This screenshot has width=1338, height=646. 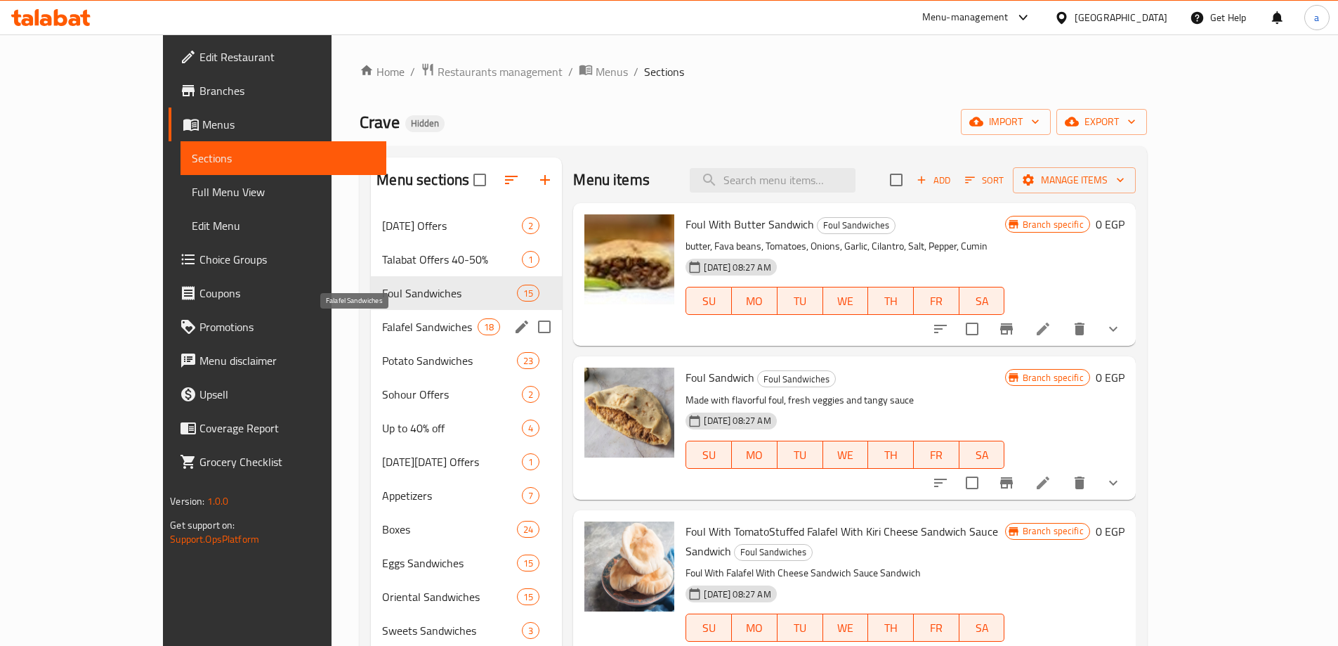 I want to click on span: 23, so click(x=528, y=360).